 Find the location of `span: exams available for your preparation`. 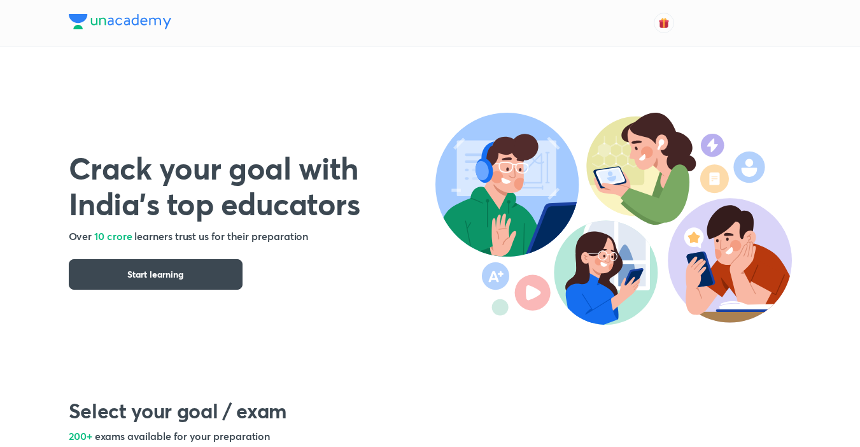

span: exams available for your preparation is located at coordinates (182, 435).